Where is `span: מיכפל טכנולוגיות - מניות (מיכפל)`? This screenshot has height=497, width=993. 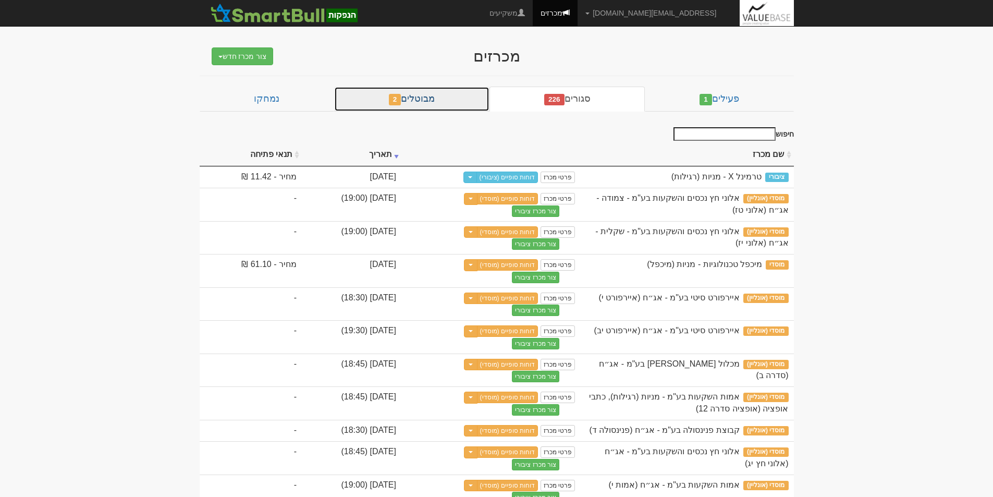
span: מיכפל טכנולוגיות - מניות (מיכפל) is located at coordinates (704, 264).